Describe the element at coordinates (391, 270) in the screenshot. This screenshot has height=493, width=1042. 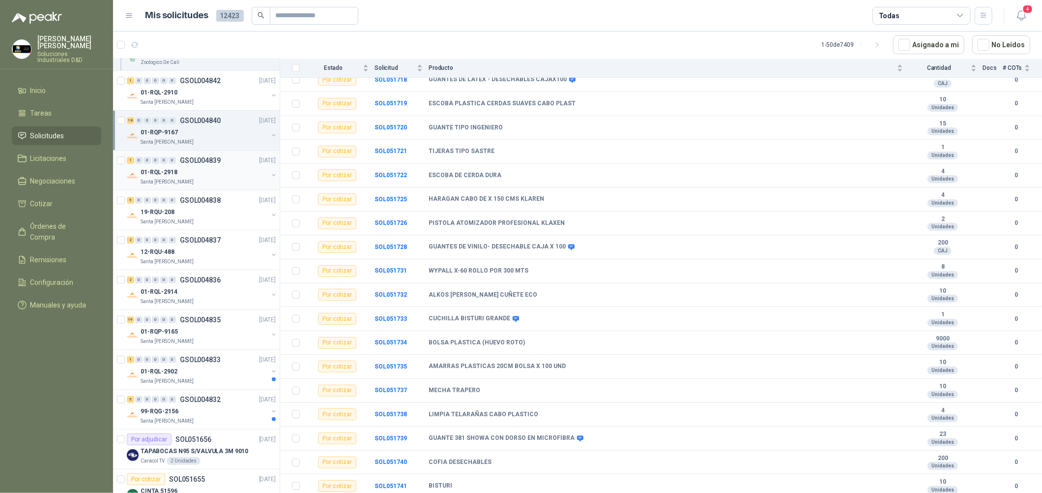
I see `a: SOL051731` at that location.